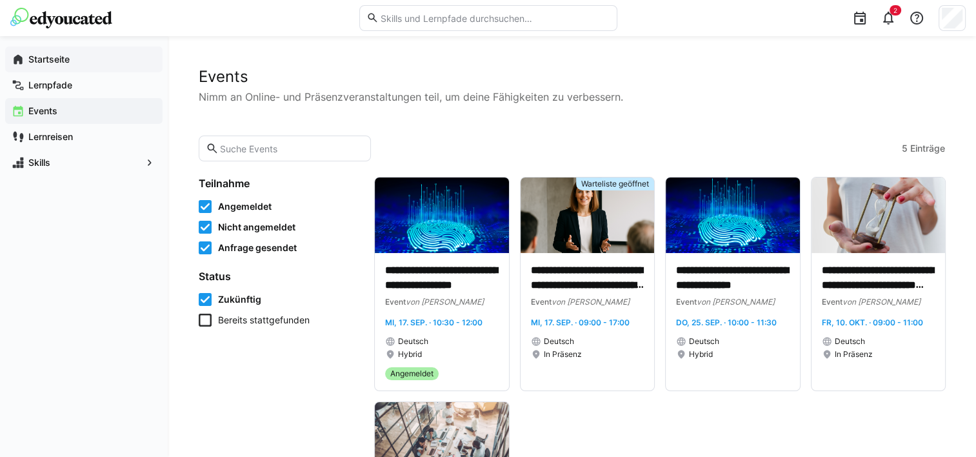  I want to click on span: 2, so click(896, 10).